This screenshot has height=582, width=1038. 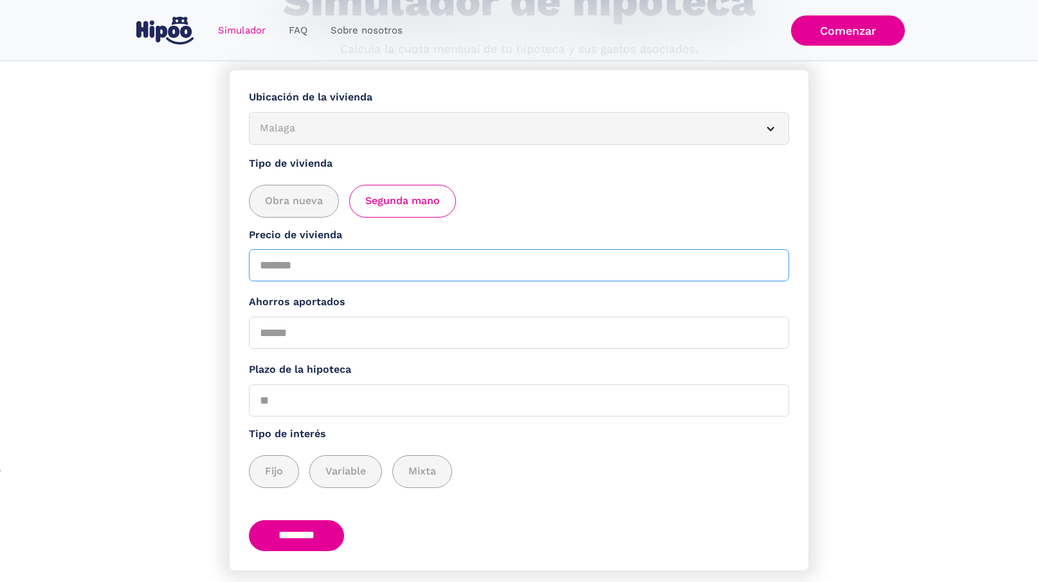 What do you see at coordinates (367, 30) in the screenshot?
I see `a: Sobre nosotros` at bounding box center [367, 30].